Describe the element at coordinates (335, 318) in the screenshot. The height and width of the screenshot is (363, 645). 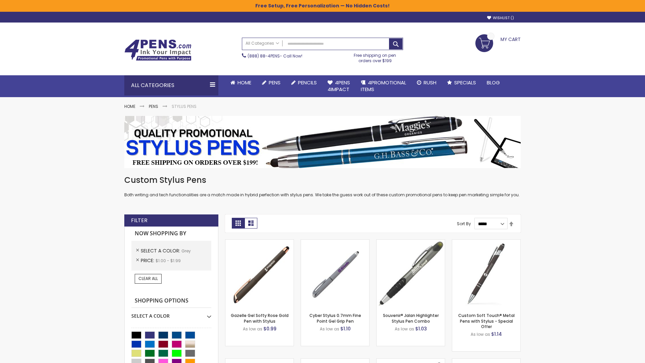
I see `a: Cyber Stylus 0.7mm Fine Point Gel Grip Pen` at that location.